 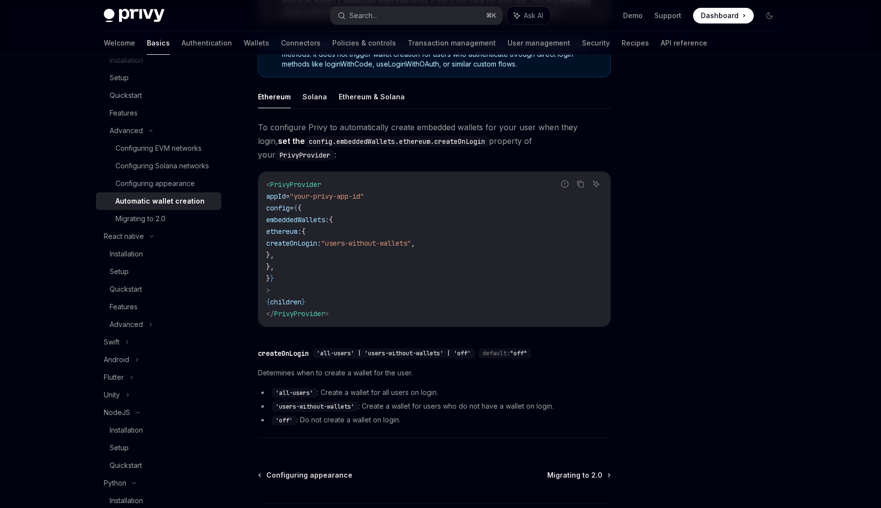 What do you see at coordinates (305, 155) in the screenshot?
I see `code: PrivyProvider` at bounding box center [305, 155].